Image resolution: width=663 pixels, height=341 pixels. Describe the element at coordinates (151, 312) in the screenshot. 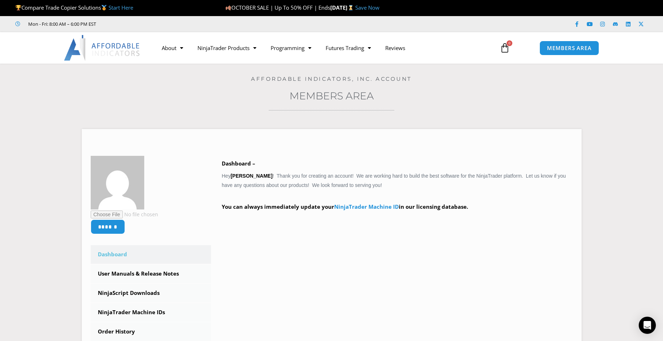

I see `a: NinjaTrader Machine IDs` at that location.